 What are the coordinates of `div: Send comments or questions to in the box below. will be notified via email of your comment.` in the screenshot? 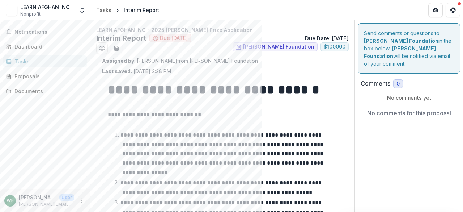 It's located at (409, 48).